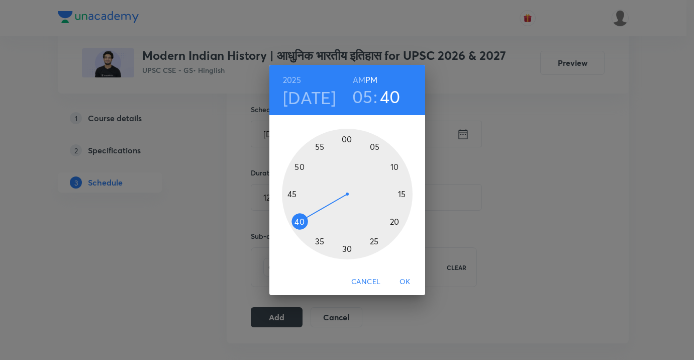 The width and height of the screenshot is (694, 360). I want to click on button: 2025, so click(292, 80).